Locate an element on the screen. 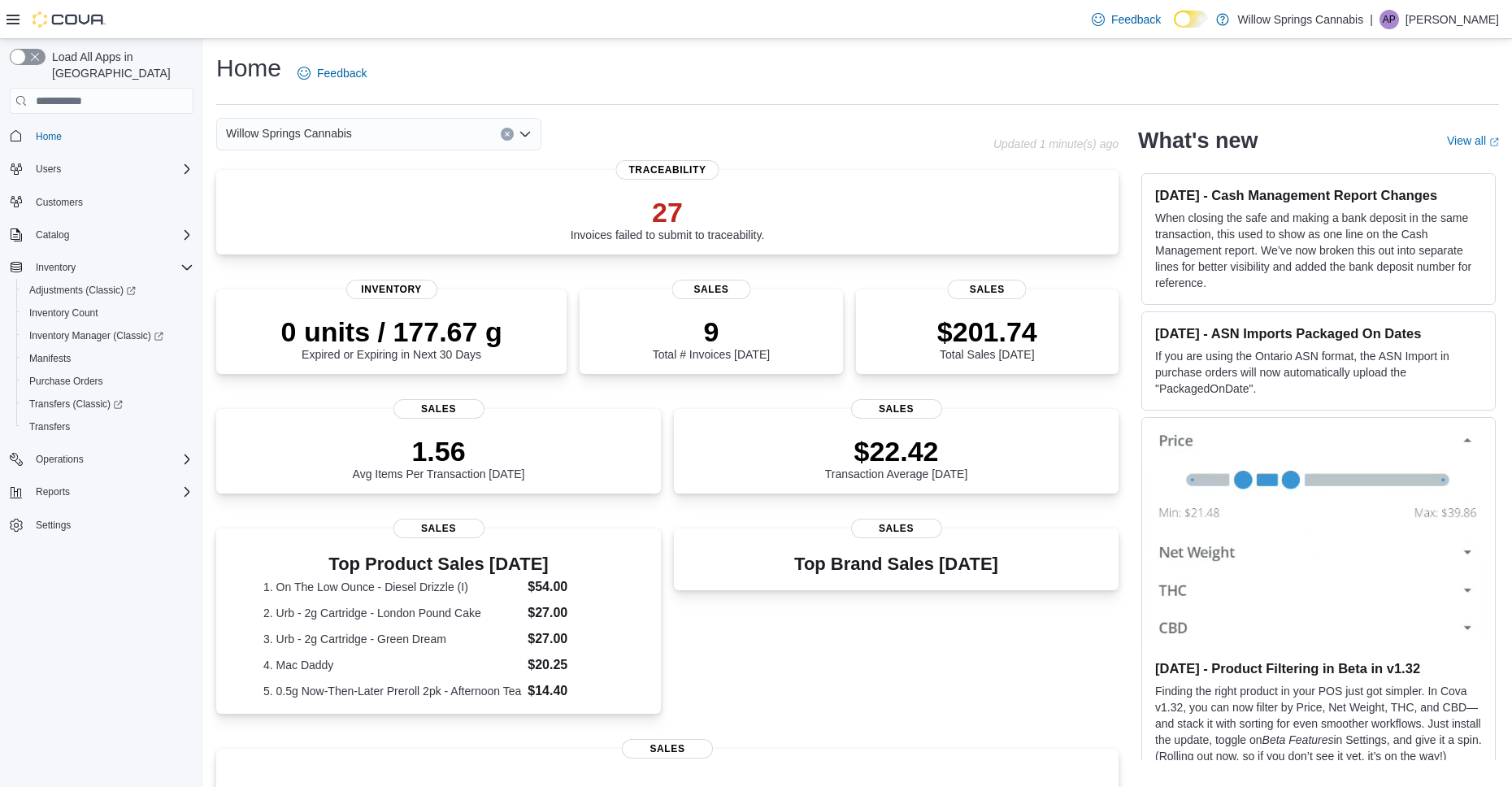 The width and height of the screenshot is (1512, 787). h1: Home is located at coordinates (249, 68).